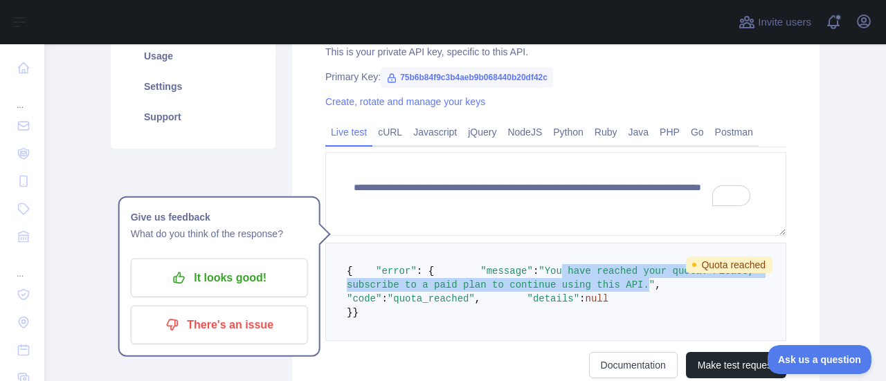 The image size is (886, 381). Describe the element at coordinates (390, 132) in the screenshot. I see `a: cURL` at that location.